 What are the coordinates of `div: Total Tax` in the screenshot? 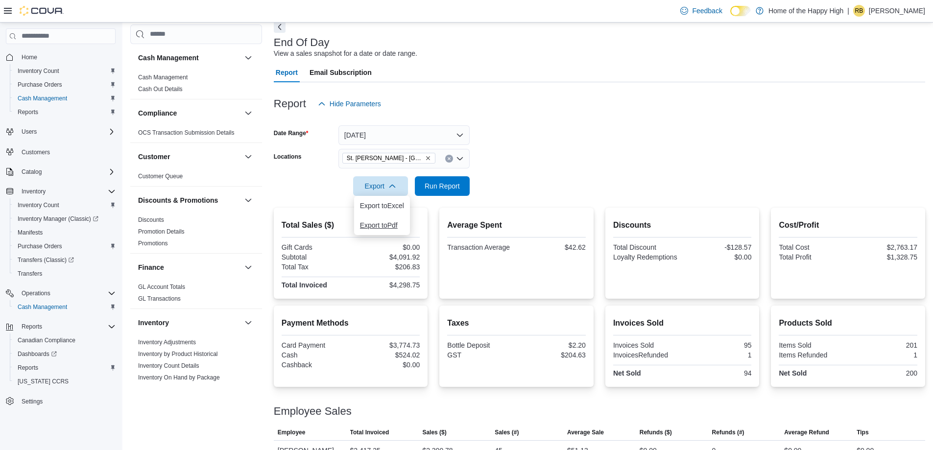 It's located at (315, 267).